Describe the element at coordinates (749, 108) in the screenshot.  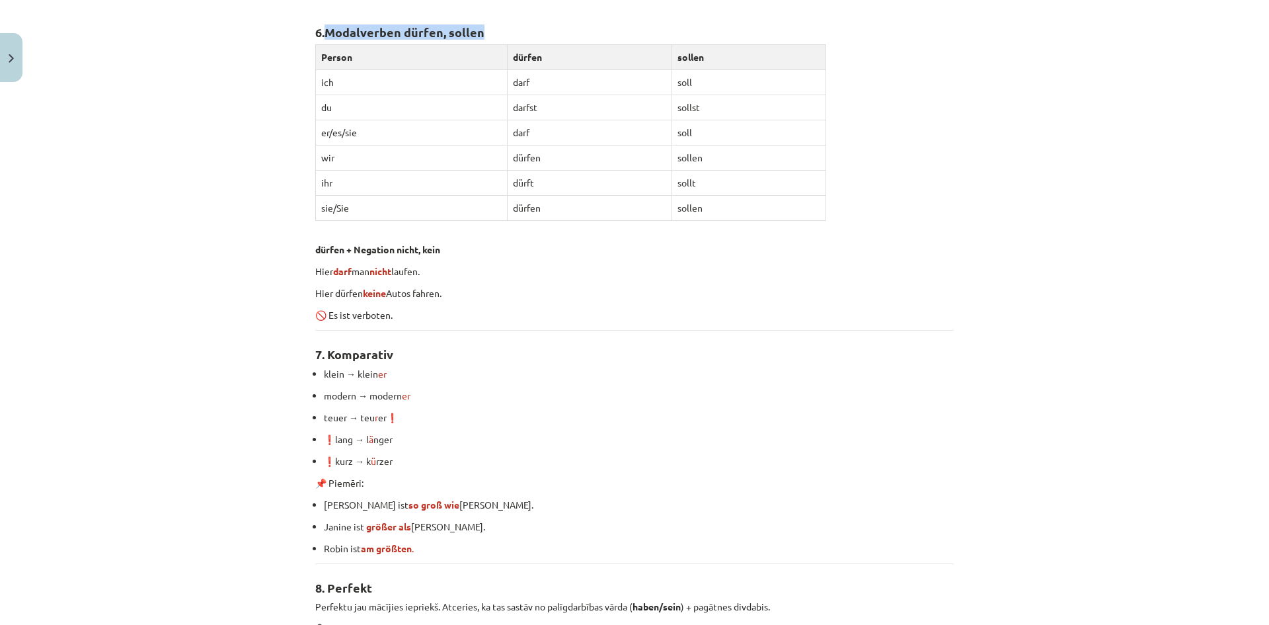
I see `td: sollst` at that location.